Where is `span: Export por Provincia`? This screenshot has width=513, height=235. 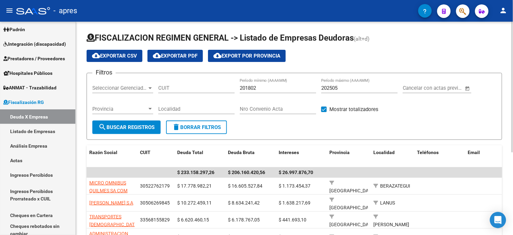 span: Export por Provincia is located at coordinates (247, 56).